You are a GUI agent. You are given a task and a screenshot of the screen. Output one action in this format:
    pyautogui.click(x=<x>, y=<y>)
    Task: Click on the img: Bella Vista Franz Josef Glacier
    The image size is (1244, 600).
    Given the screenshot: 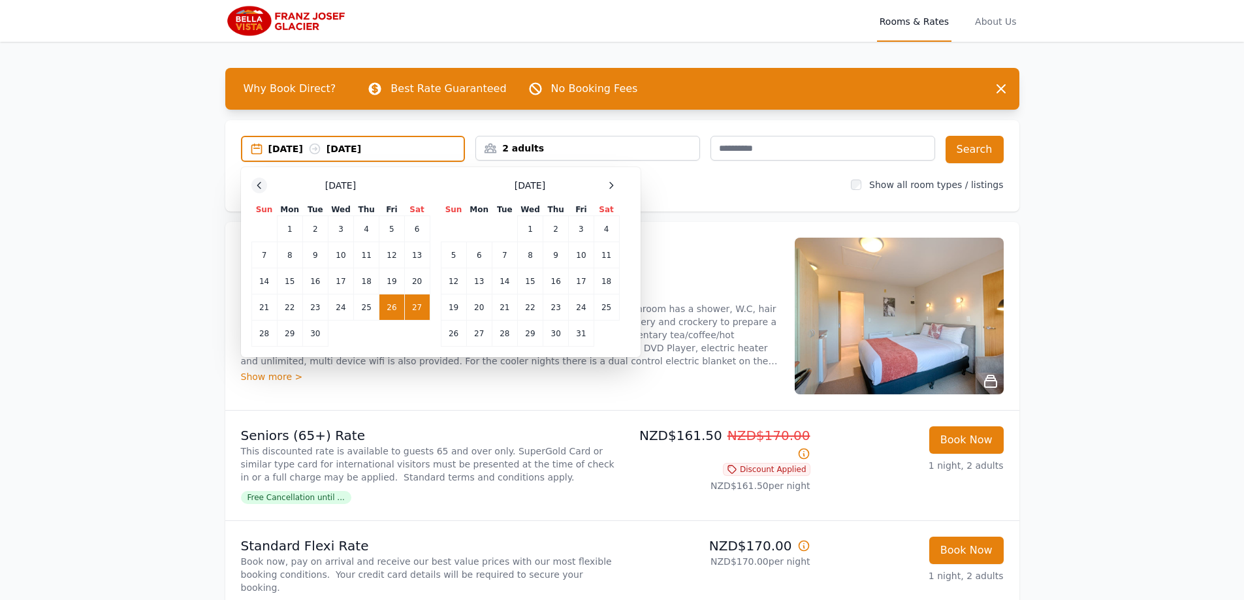 What is the action you would take?
    pyautogui.click(x=288, y=21)
    